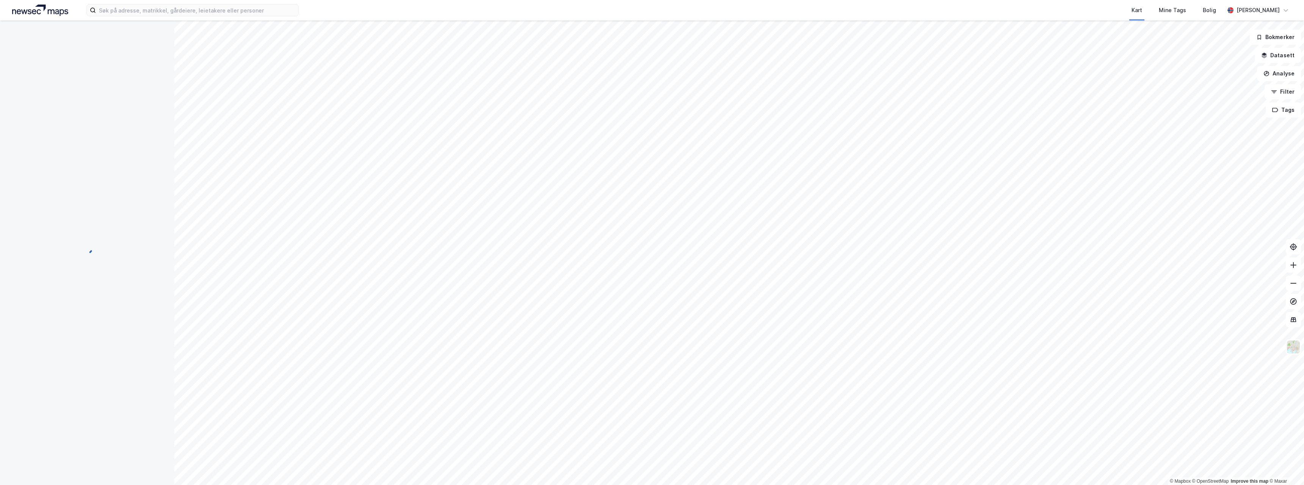 This screenshot has width=1304, height=485. I want to click on a: Mapbox, so click(1180, 481).